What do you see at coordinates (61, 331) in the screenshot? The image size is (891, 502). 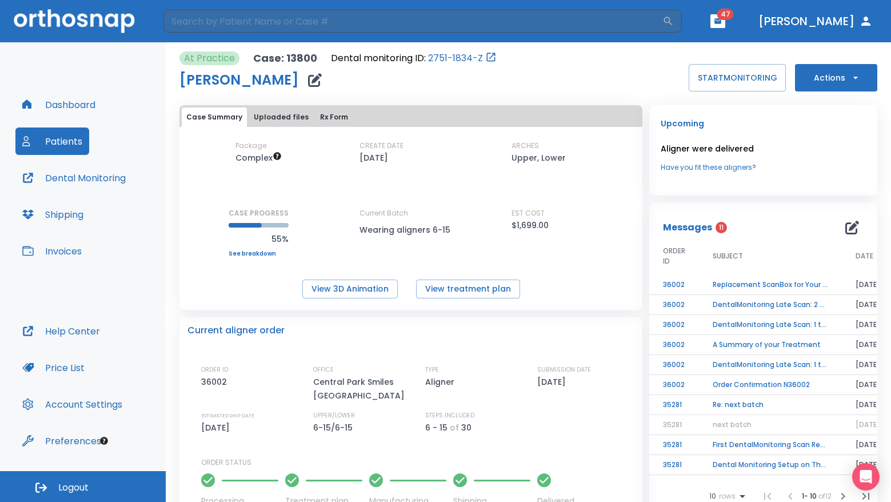 I see `button: Help Center` at bounding box center [61, 331].